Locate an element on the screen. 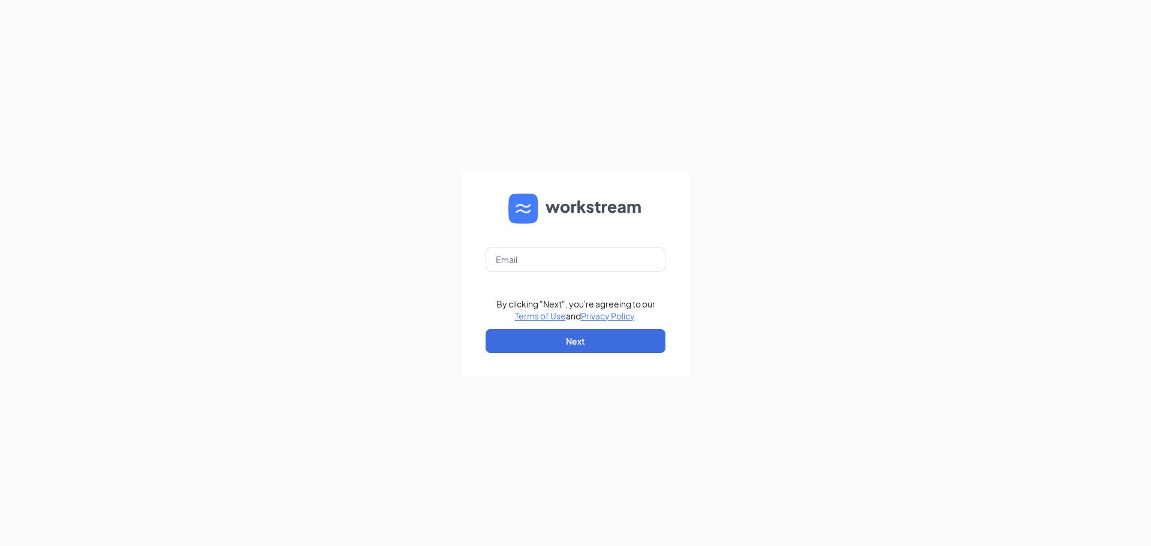  input: Email is located at coordinates (576, 260).